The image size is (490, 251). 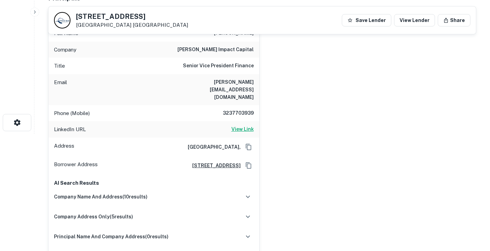 I want to click on a: View Link, so click(x=242, y=130).